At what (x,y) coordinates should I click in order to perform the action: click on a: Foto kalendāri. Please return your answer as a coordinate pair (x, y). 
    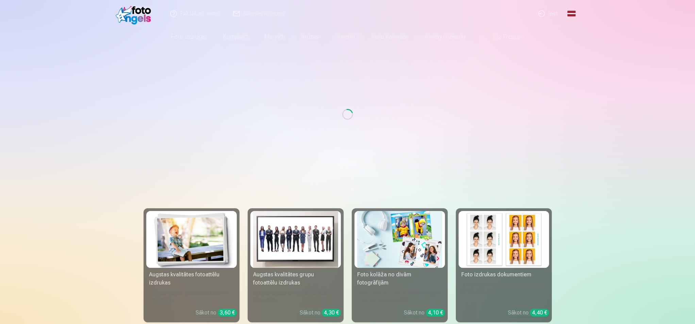
    Looking at the image, I should click on (390, 37).